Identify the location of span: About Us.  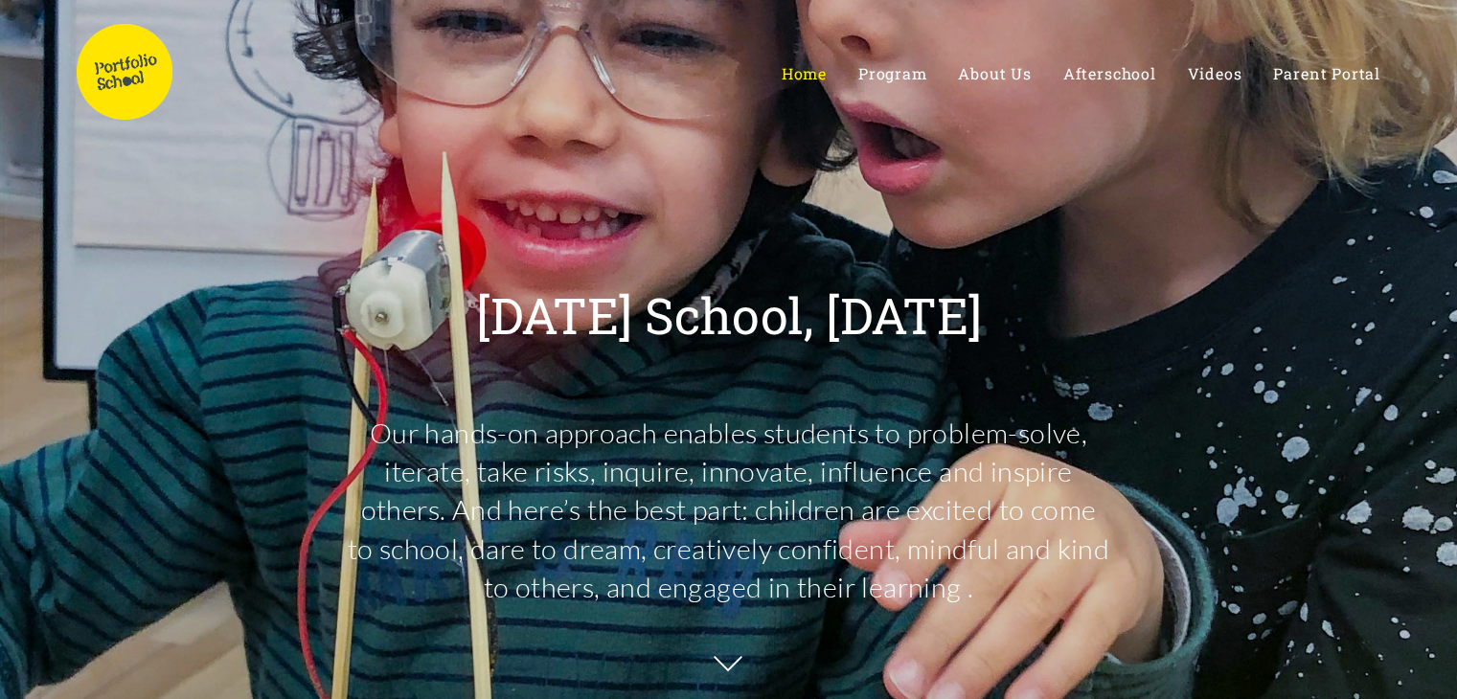
(995, 73).